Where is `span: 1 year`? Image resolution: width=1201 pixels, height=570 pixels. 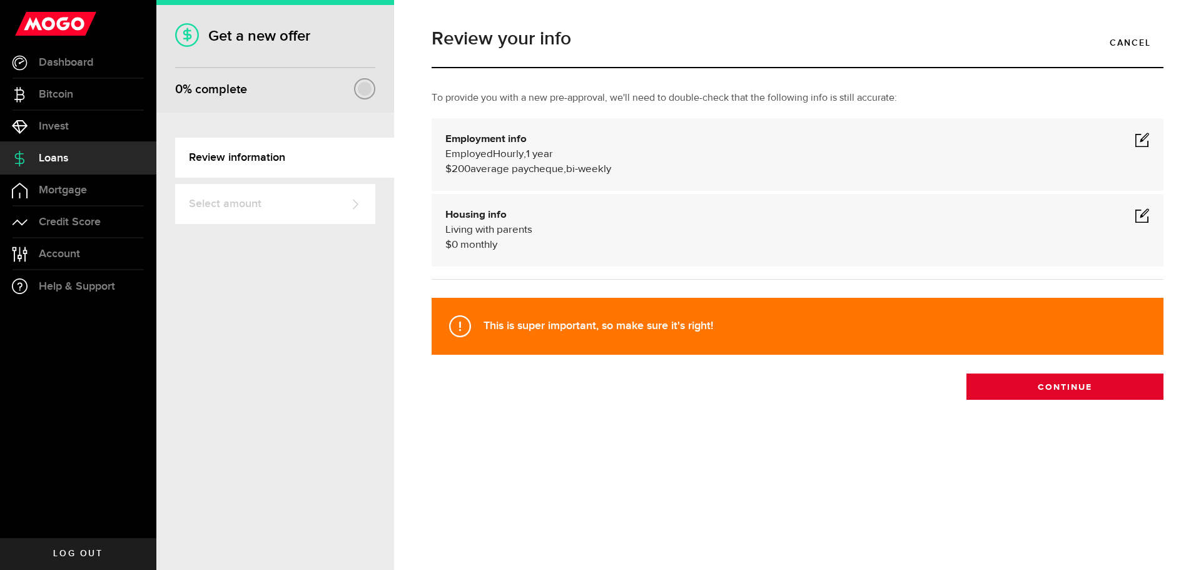 span: 1 year is located at coordinates (539, 154).